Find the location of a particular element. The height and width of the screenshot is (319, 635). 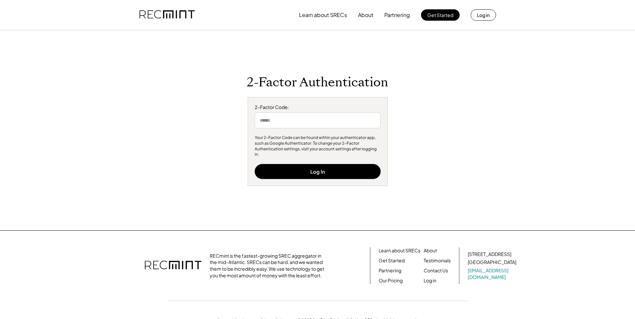

button: Get Started is located at coordinates (441, 15).